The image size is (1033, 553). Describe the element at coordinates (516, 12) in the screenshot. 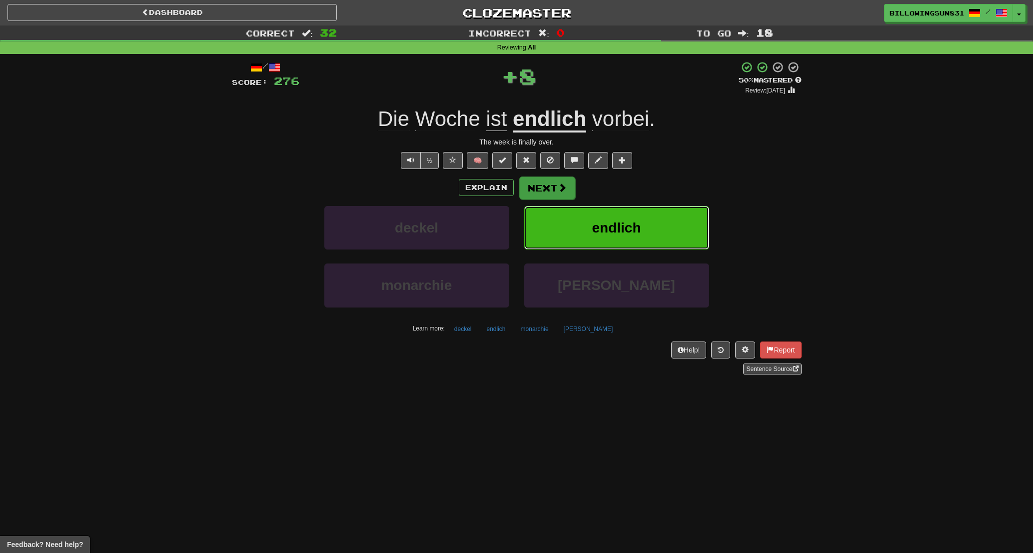

I see `a: Clozemaster` at that location.